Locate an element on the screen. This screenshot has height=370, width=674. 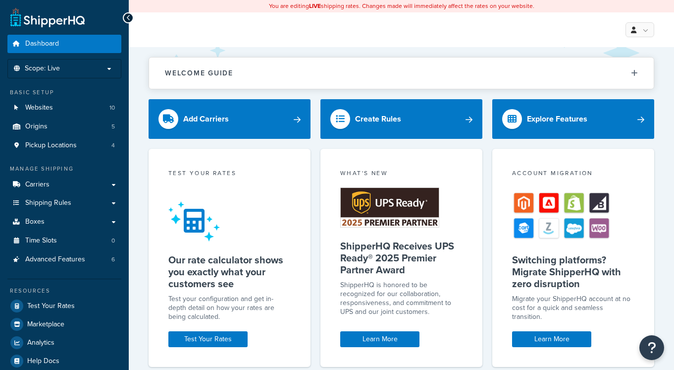
li: Dashboard is located at coordinates (64, 44).